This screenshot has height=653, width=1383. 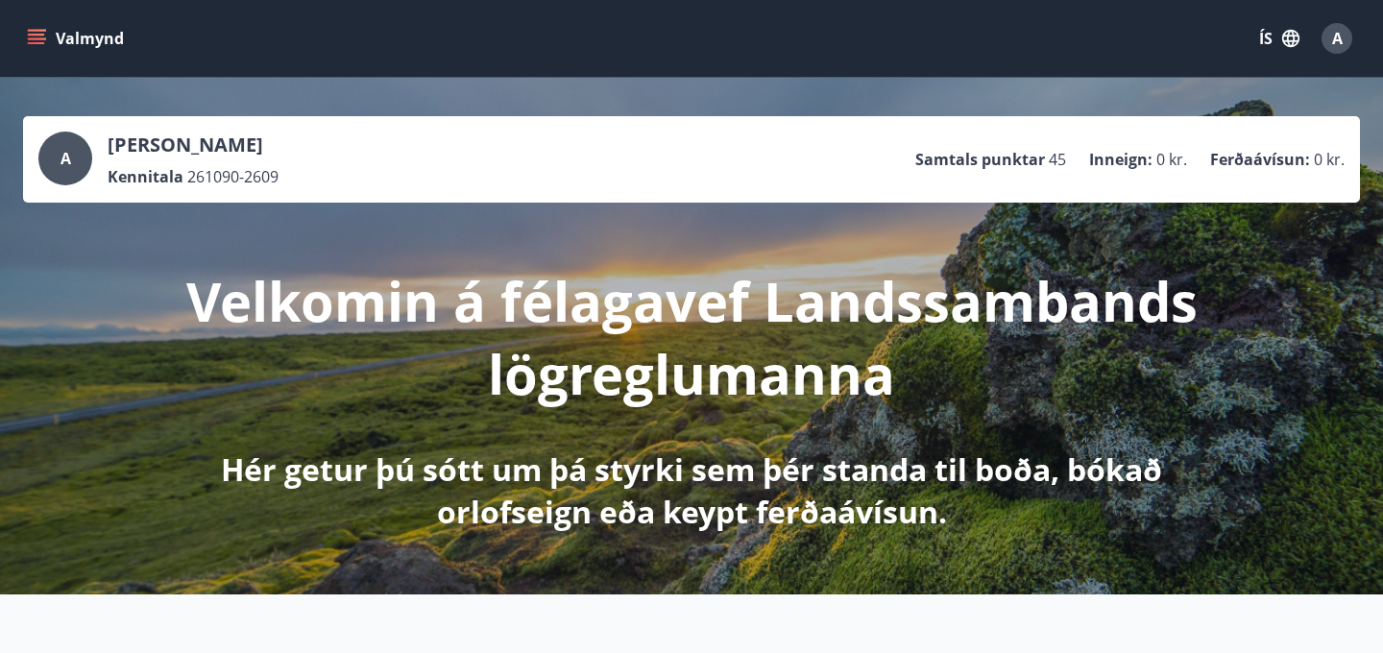 I want to click on p: Velkomin á félagavef Landssambands lögreglumanna, so click(x=692, y=337).